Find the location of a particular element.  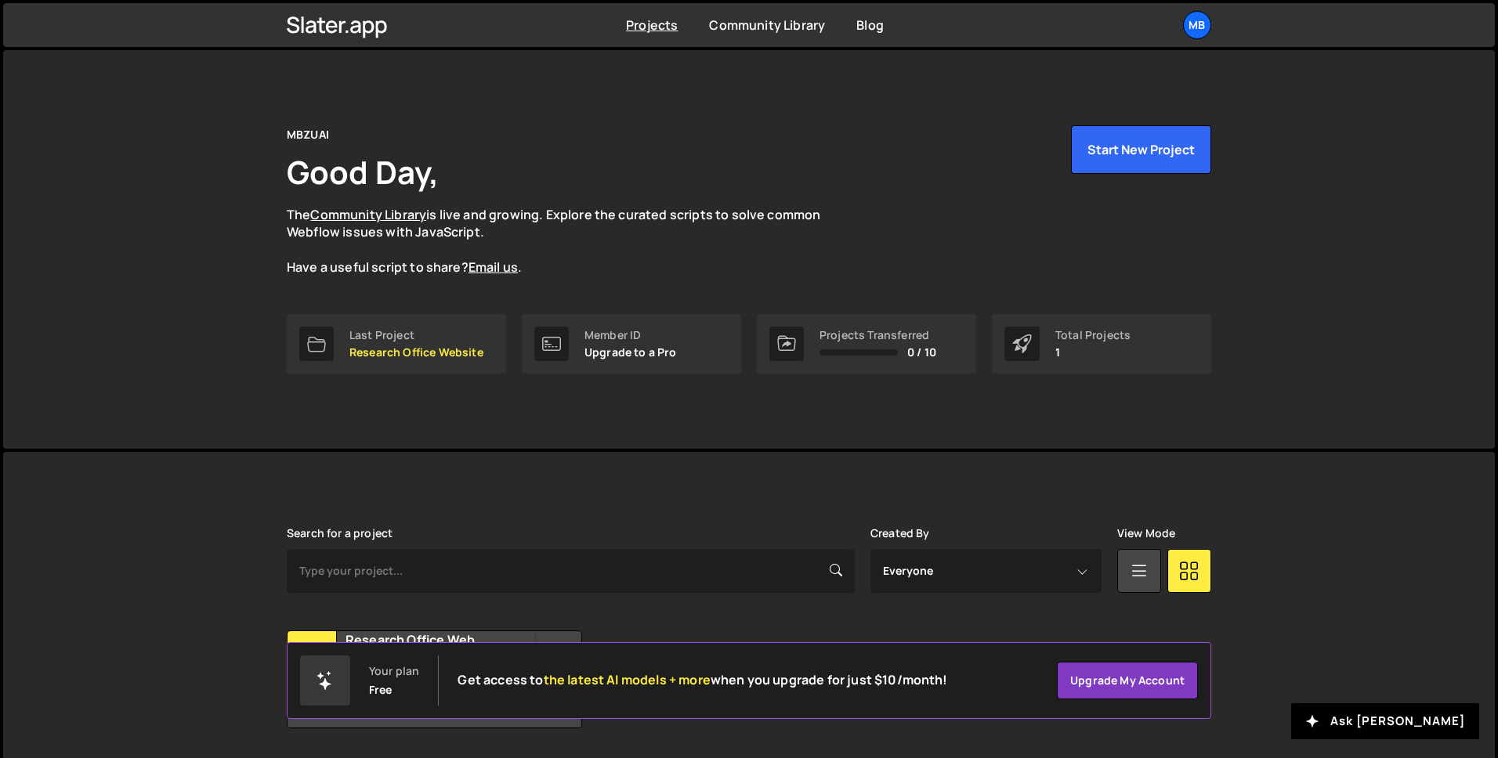

h2: Get access to when you upgrade for just $10/month! is located at coordinates (702, 680).